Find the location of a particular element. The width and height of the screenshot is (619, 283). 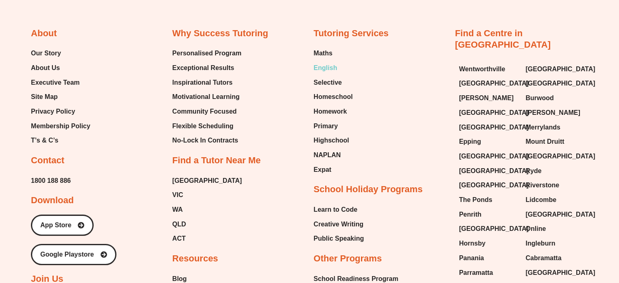

span: Creative Writing is located at coordinates (338, 224).